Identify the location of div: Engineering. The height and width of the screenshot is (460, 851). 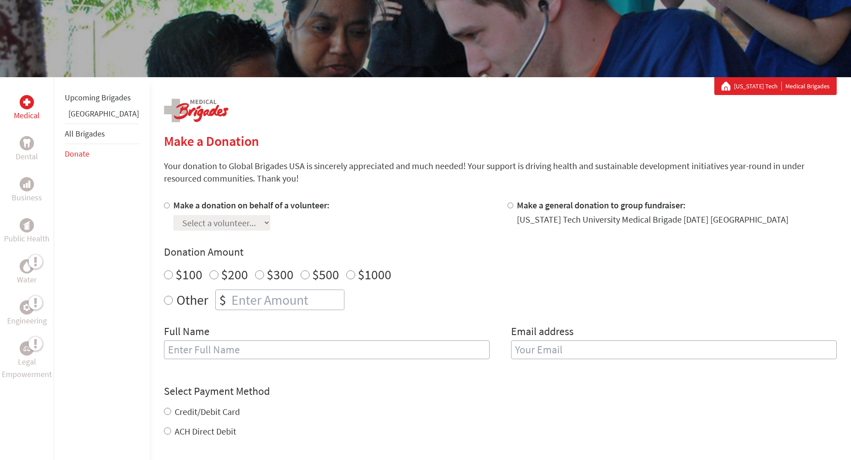
(27, 308).